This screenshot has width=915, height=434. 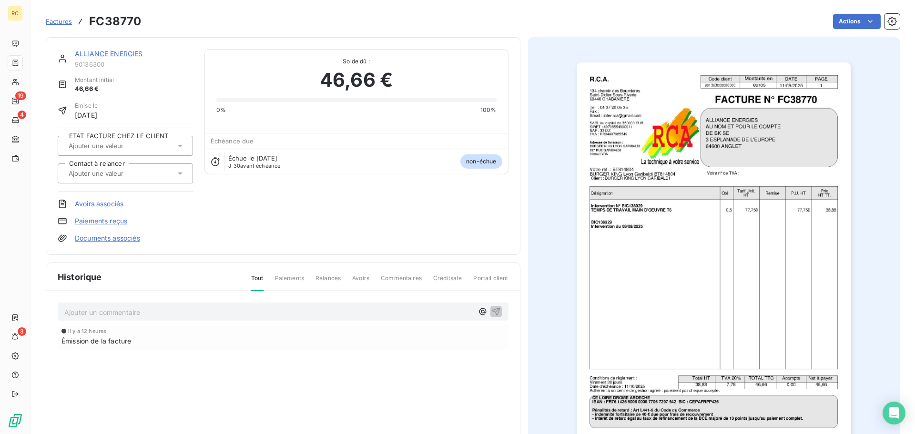 I want to click on span: non-échue, so click(x=481, y=161).